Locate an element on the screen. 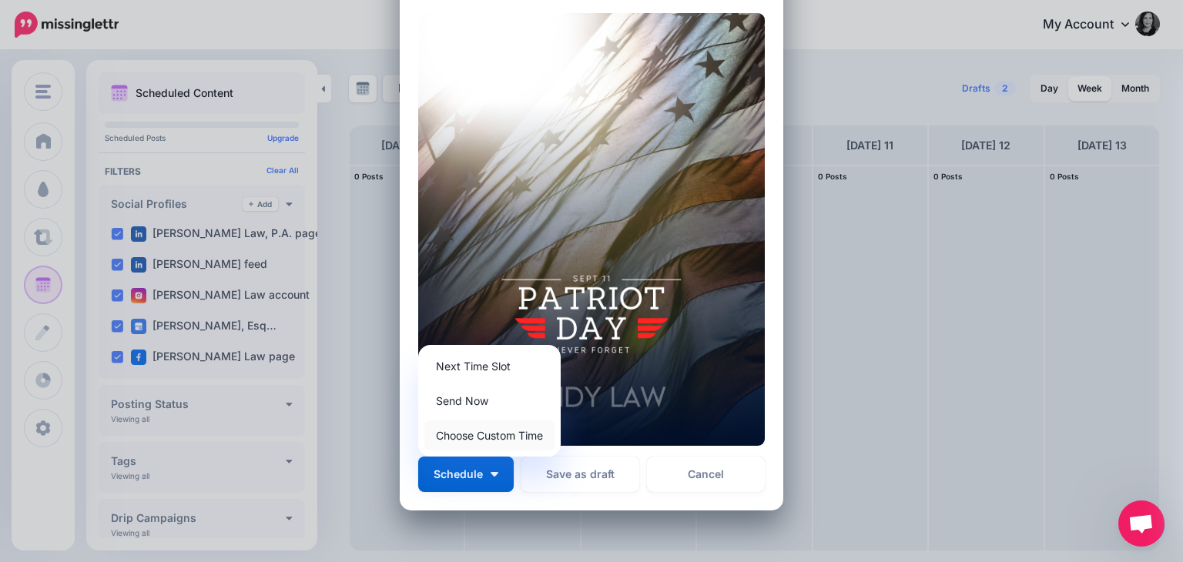 The width and height of the screenshot is (1183, 562). a: Cancel is located at coordinates (705, 474).